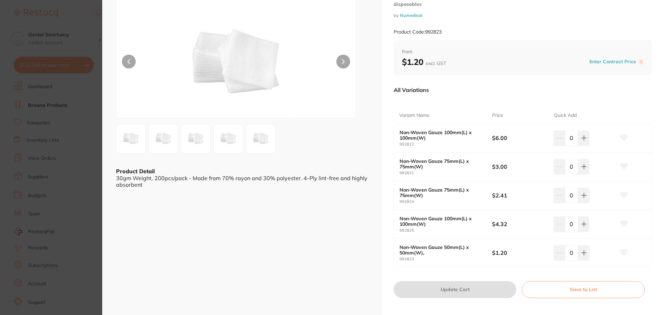 The width and height of the screenshot is (663, 315). What do you see at coordinates (584, 289) in the screenshot?
I see `button: Save to List` at bounding box center [584, 289].